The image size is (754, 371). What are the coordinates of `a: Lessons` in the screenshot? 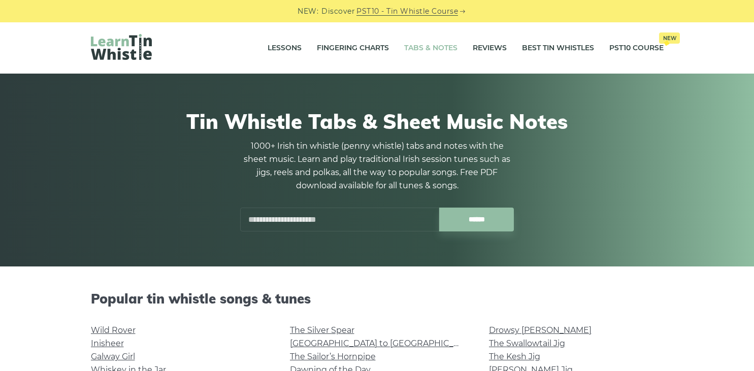 It's located at (284, 48).